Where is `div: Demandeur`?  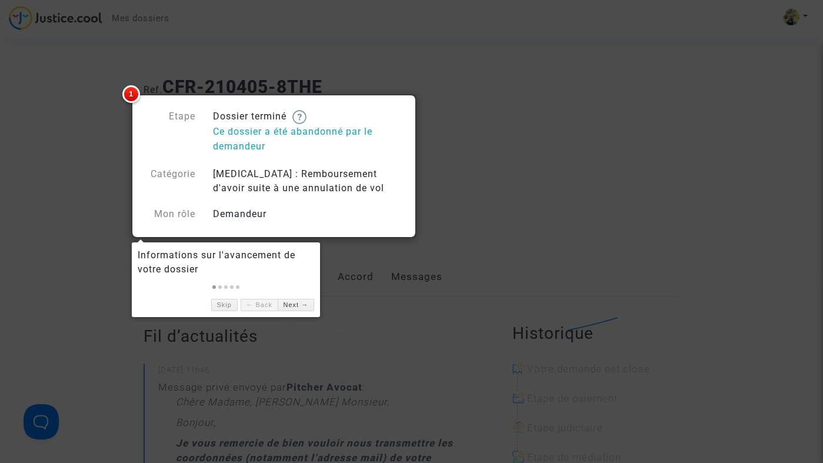
div: Demandeur is located at coordinates (308, 214).